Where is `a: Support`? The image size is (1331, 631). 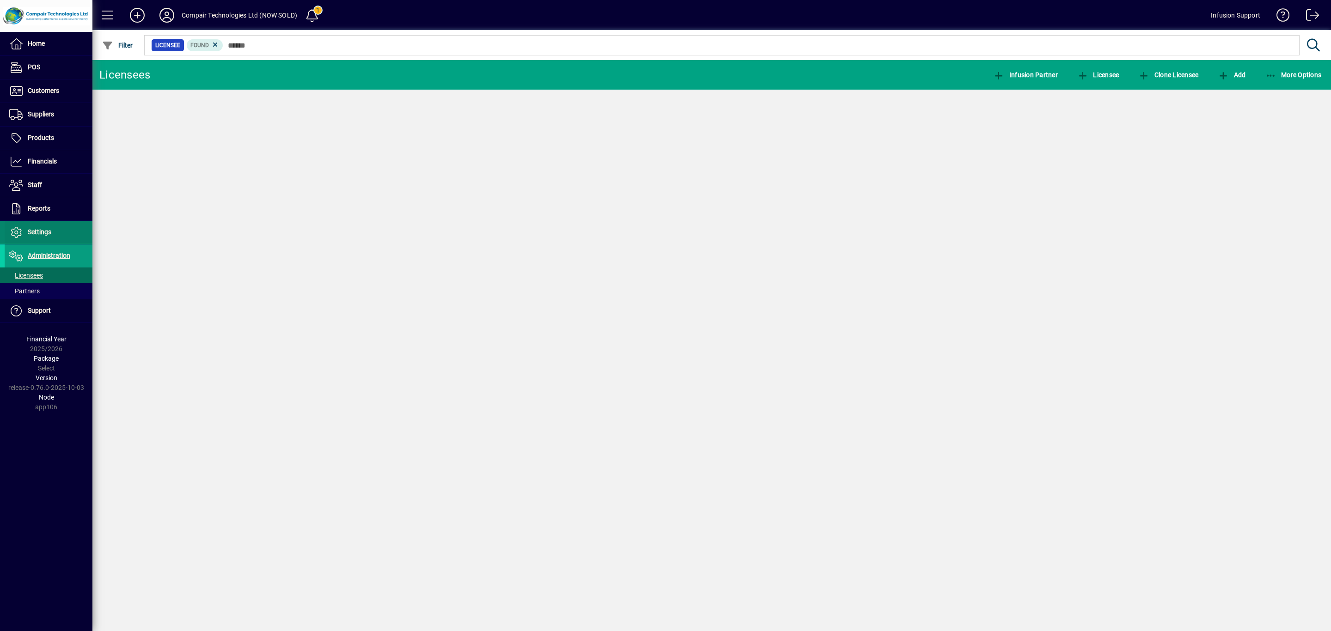
a: Support is located at coordinates (49, 311).